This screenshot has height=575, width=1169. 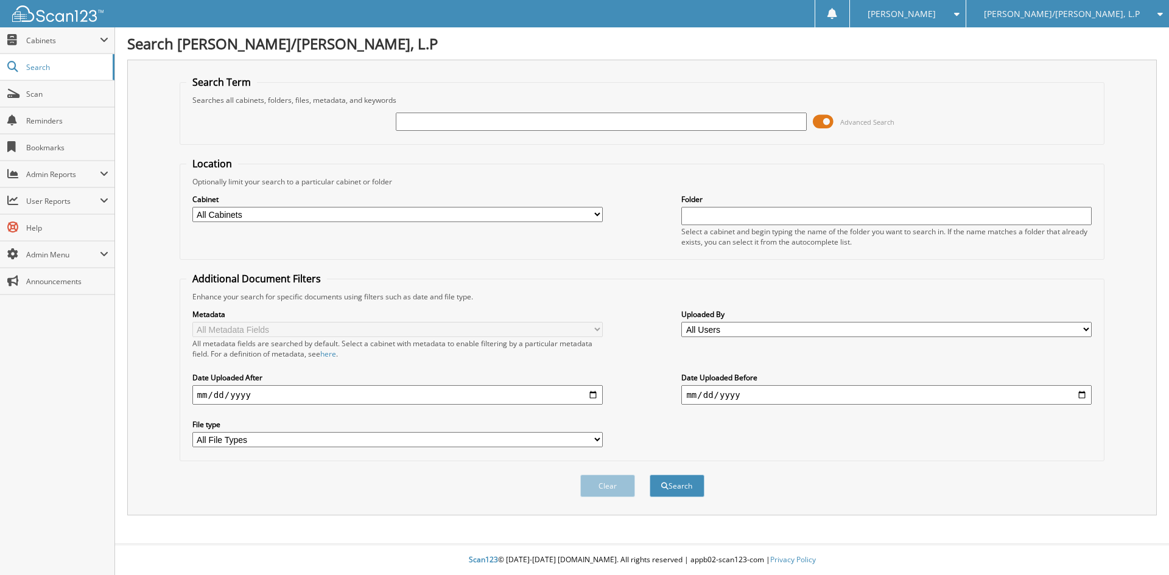 I want to click on span: User Reports, so click(x=63, y=201).